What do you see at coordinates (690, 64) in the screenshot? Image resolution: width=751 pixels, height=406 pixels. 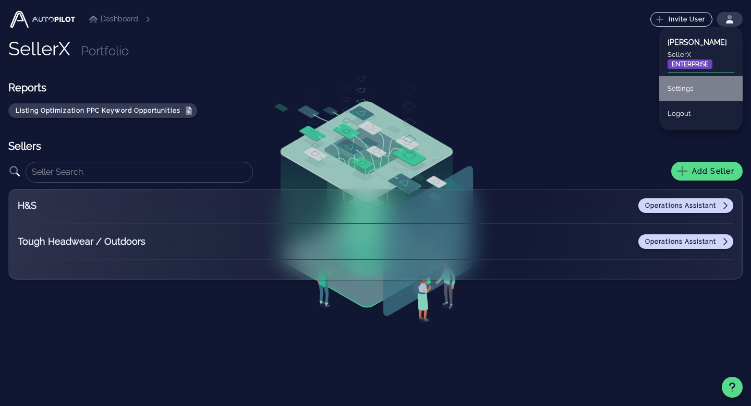 I see `span: ENTERPRISE` at bounding box center [690, 64].